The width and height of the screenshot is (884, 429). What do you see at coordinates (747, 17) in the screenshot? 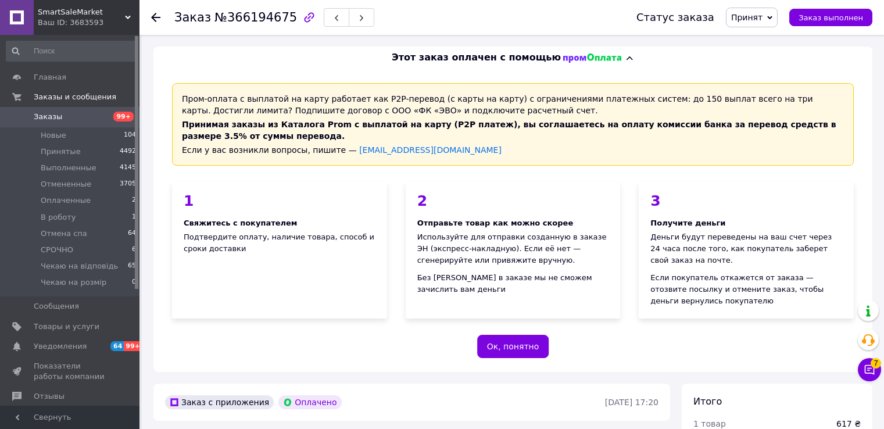
I see `span: Принят` at bounding box center [747, 17].